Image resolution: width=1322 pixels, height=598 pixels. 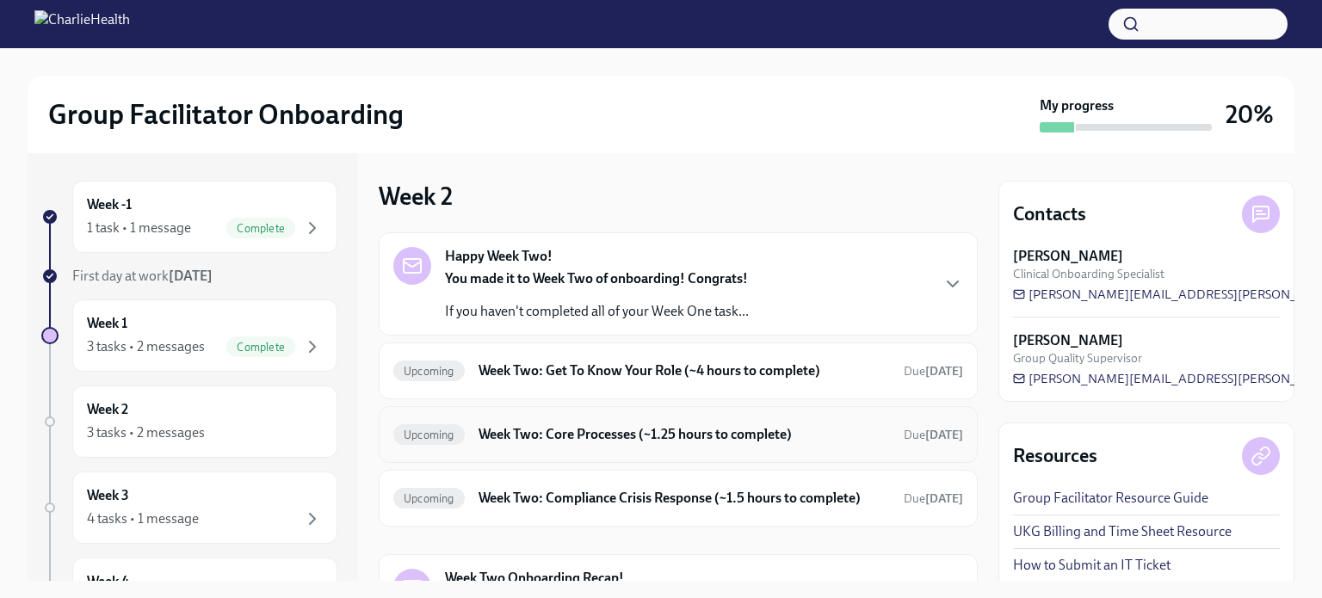 What do you see at coordinates (597, 312) in the screenshot?
I see `p: If you haven't completed all of your Week One task...` at bounding box center [597, 312].